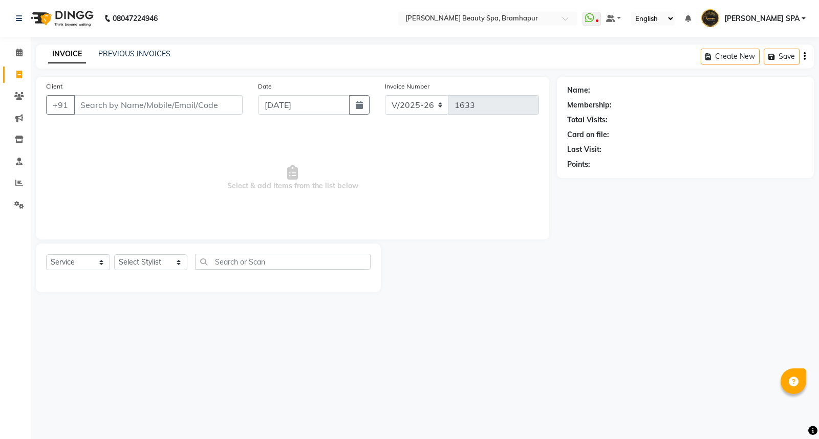  I want to click on button: Create New, so click(730, 56).